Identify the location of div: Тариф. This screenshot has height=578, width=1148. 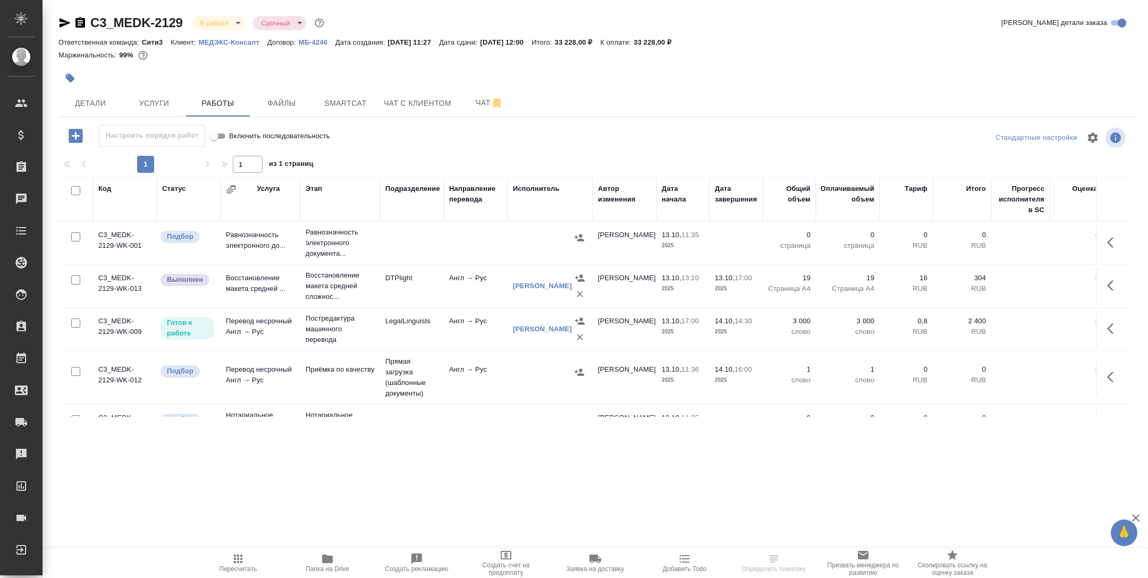
(916, 189).